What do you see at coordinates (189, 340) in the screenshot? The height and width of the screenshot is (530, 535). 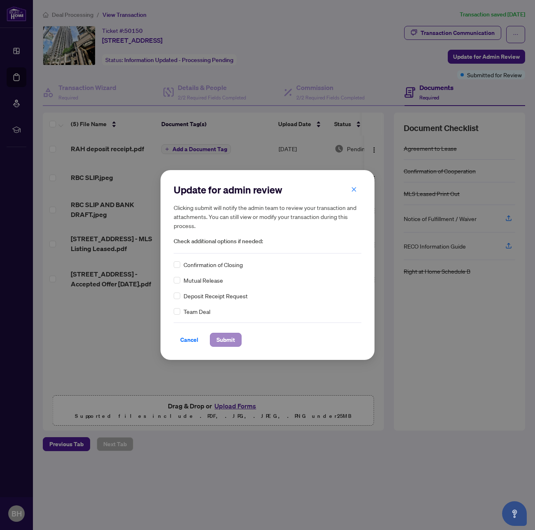 I see `span: Cancel` at bounding box center [189, 340].